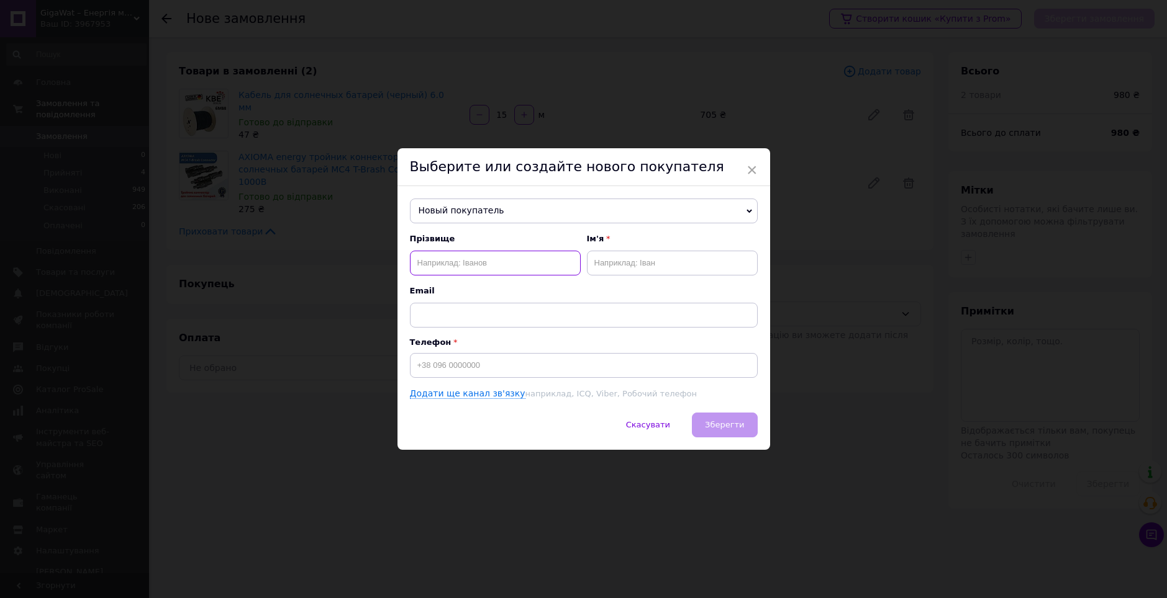 This screenshot has width=1167, height=598. What do you see at coordinates (648, 425) in the screenshot?
I see `button: Скасувати` at bounding box center [648, 425].